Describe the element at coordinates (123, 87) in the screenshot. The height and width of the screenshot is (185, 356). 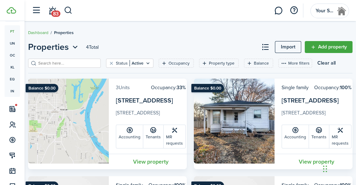
I see `a: 3Units` at that location.